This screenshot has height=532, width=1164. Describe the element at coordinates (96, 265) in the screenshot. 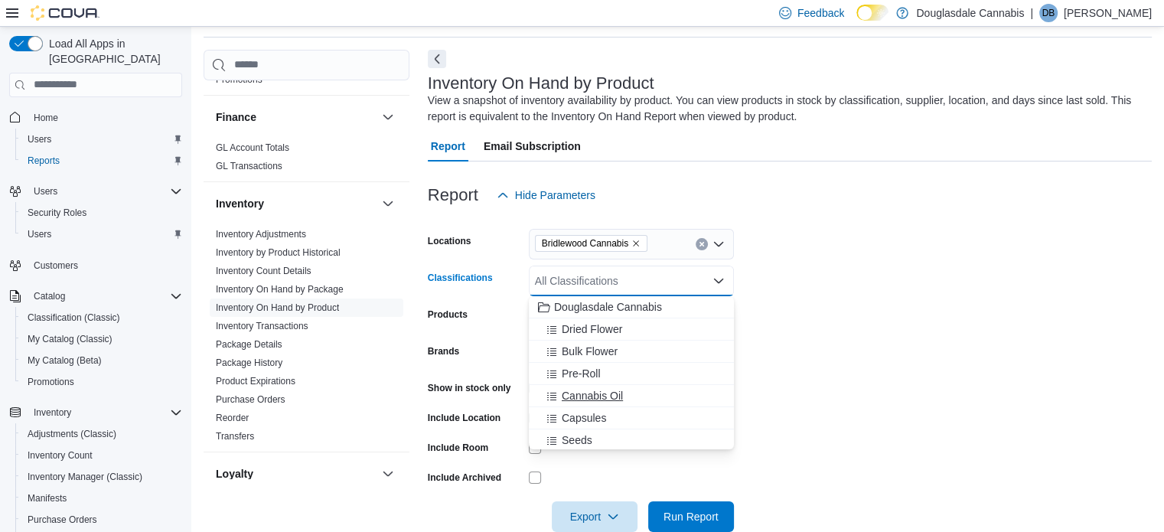

I see `button: Customers` at that location.